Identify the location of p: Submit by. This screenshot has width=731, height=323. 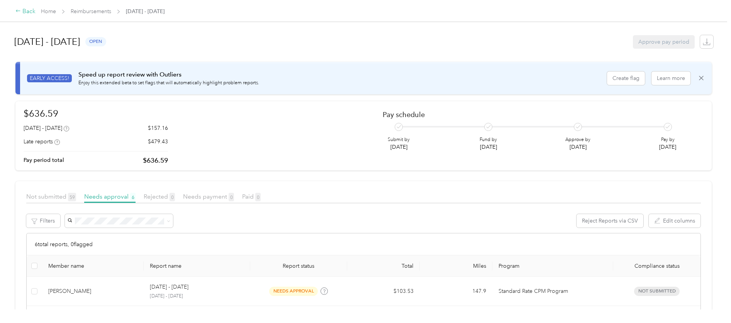
(399, 140).